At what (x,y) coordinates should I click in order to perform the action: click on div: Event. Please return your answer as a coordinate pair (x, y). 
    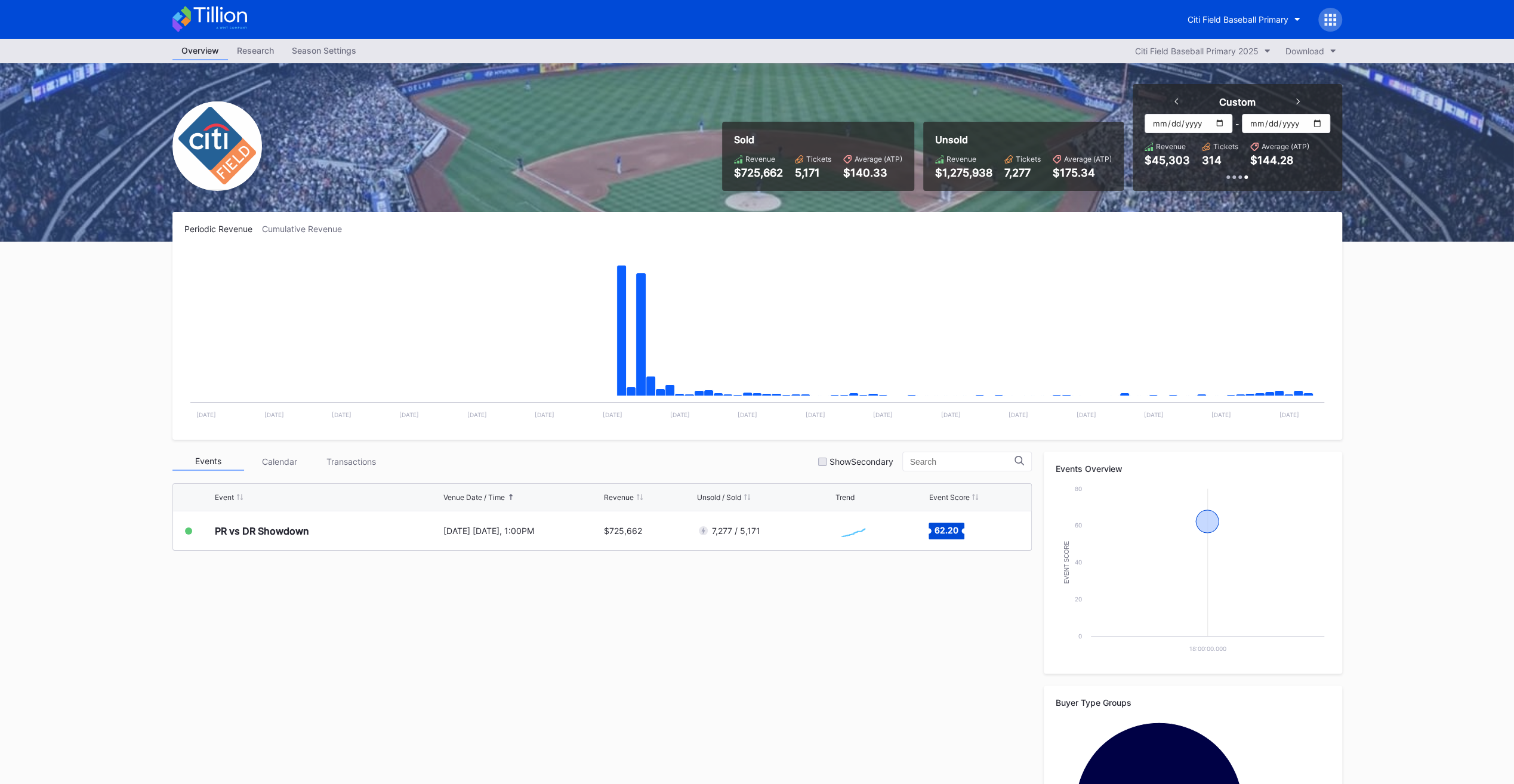
    Looking at the image, I should click on (224, 497).